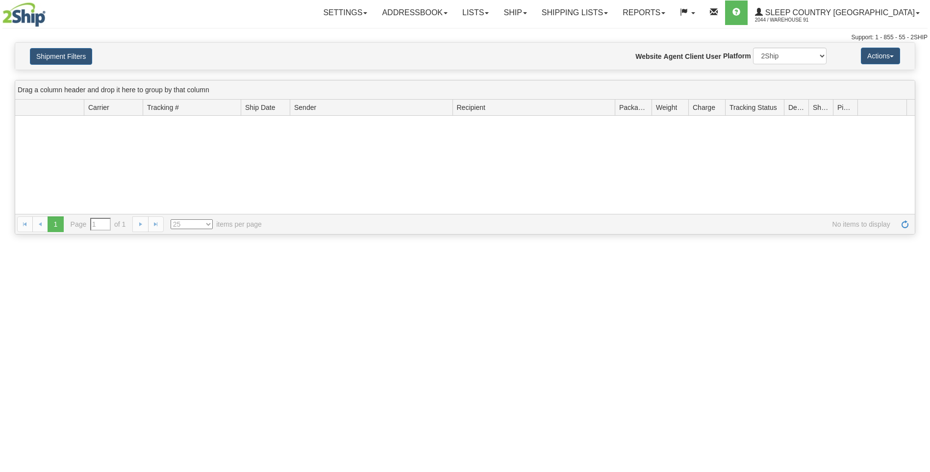 Image resolution: width=930 pixels, height=472 pixels. I want to click on a: Refresh, so click(905, 224).